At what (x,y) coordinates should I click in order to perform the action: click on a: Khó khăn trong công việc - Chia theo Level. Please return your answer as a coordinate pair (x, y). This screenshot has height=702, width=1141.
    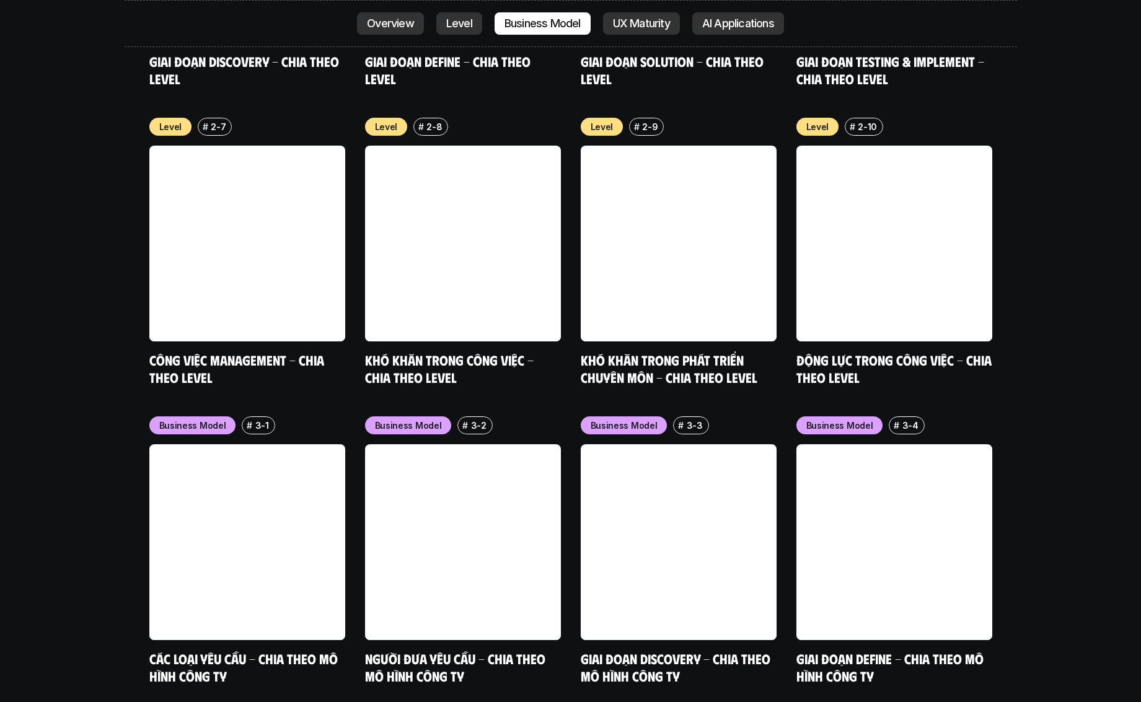
    Looking at the image, I should click on (451, 368).